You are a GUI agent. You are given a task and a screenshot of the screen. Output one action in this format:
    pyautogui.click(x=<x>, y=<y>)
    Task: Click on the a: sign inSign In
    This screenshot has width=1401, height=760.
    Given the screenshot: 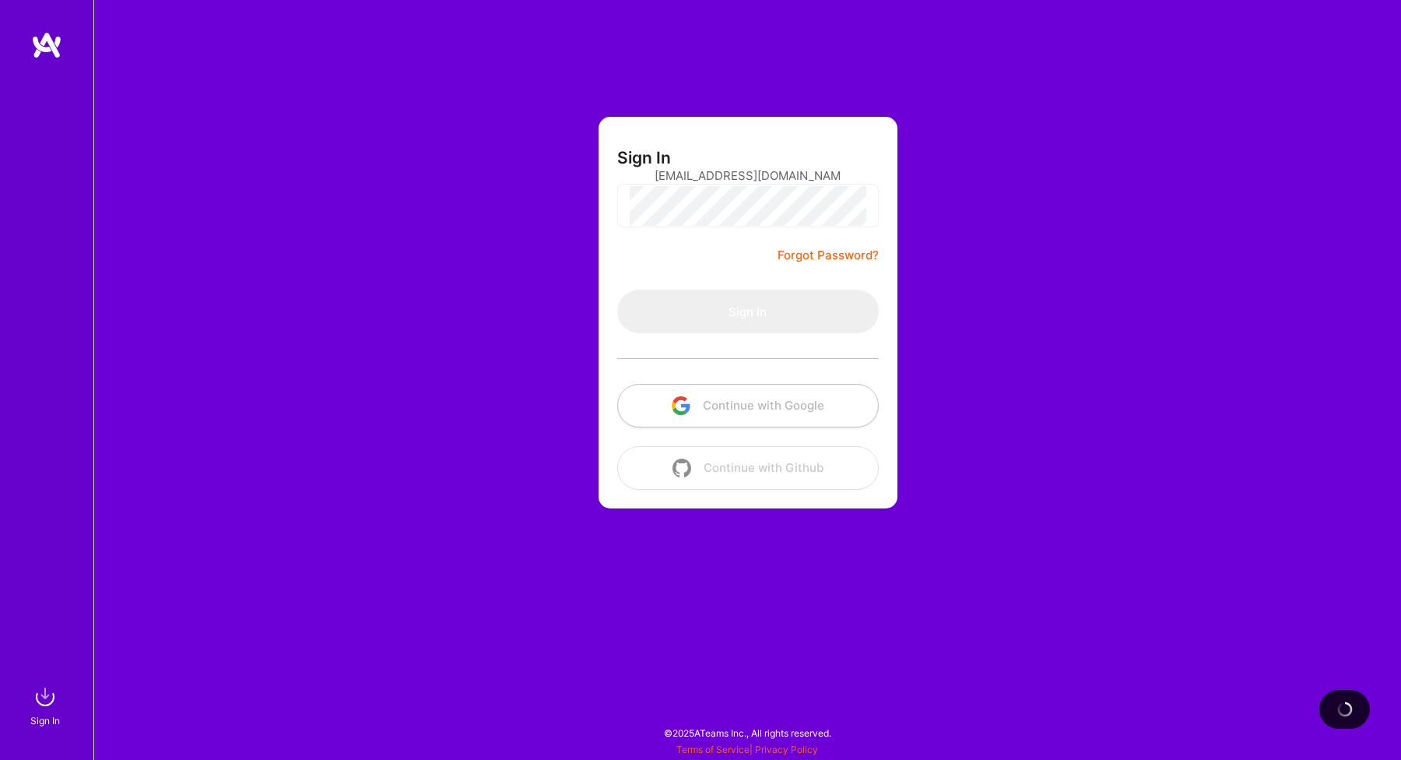 What is the action you would take?
    pyautogui.click(x=47, y=705)
    